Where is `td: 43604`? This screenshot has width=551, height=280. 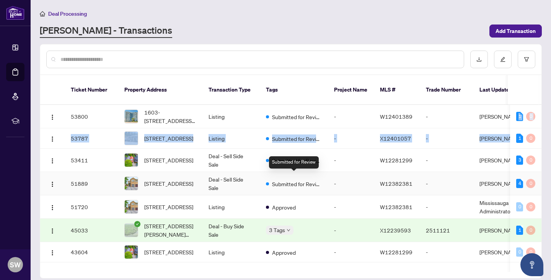 td: 43604 is located at coordinates (91, 252).